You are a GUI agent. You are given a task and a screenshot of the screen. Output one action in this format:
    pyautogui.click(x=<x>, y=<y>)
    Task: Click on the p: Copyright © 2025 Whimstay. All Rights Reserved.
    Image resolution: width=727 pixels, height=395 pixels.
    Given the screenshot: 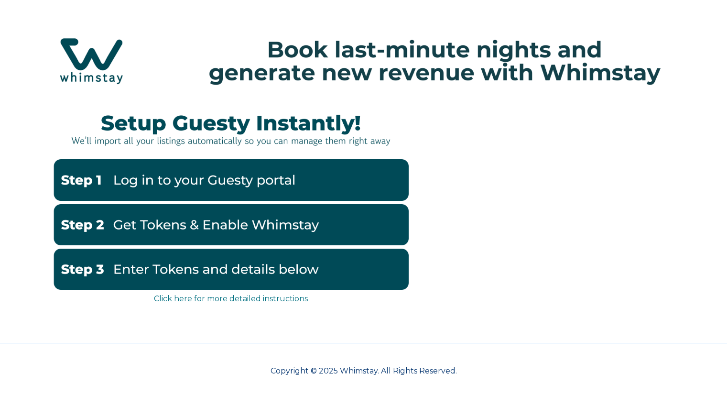 What is the action you would take?
    pyautogui.click(x=364, y=371)
    